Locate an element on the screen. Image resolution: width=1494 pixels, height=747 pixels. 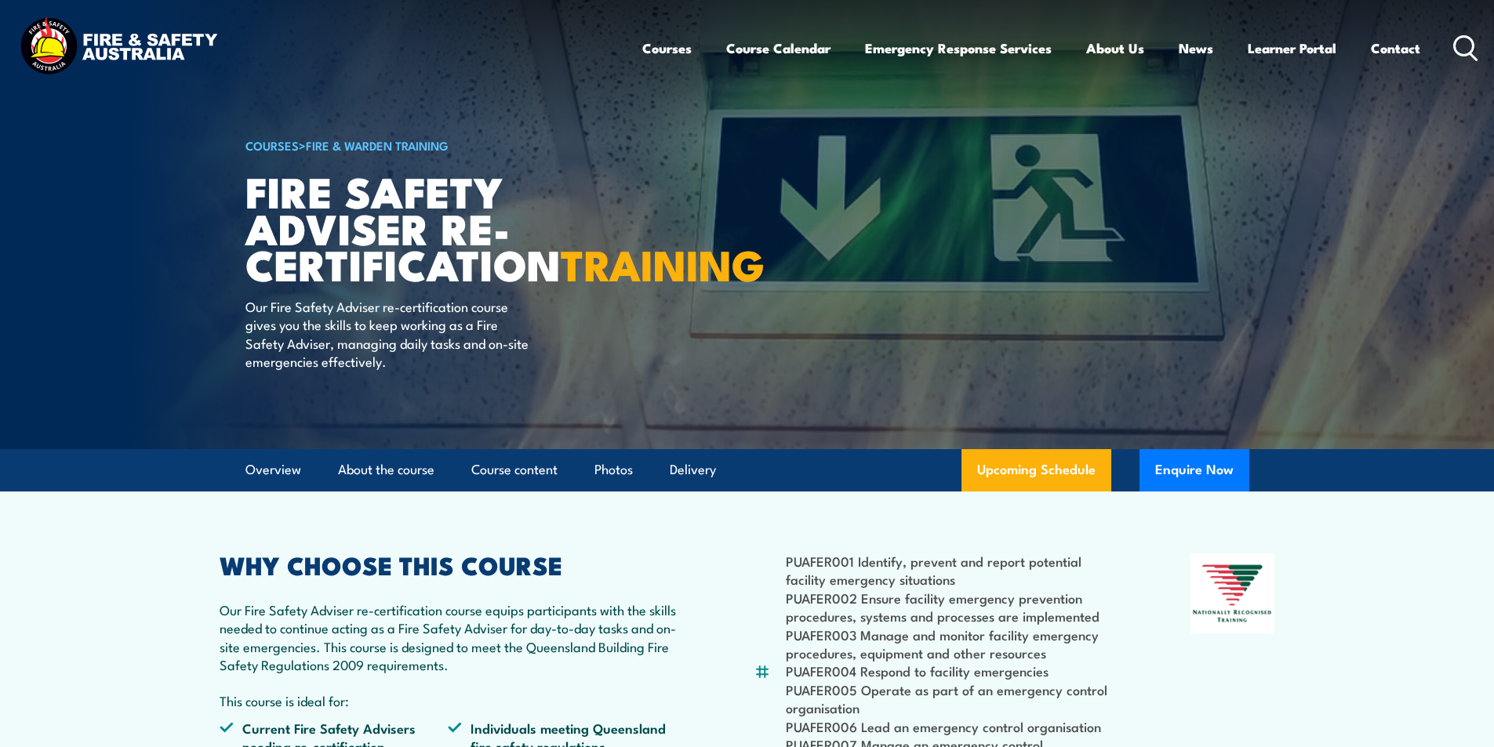
a: Learner Portal is located at coordinates (1292, 48).